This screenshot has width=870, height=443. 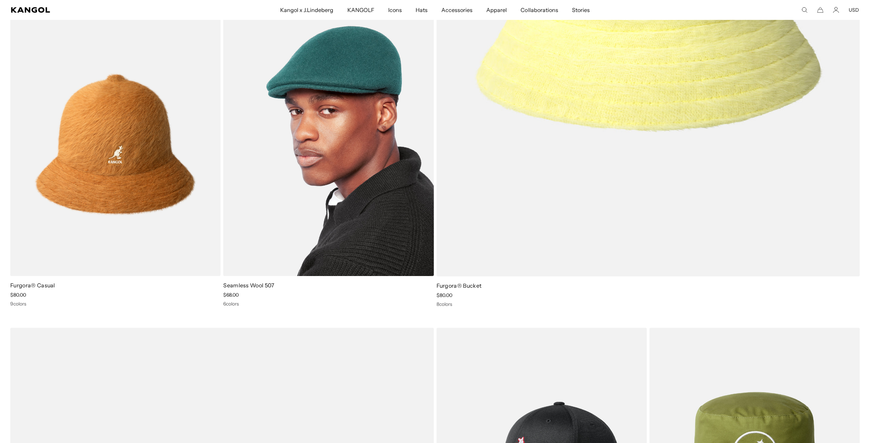 What do you see at coordinates (648, 304) in the screenshot?
I see `div: 8 colors` at bounding box center [648, 304].